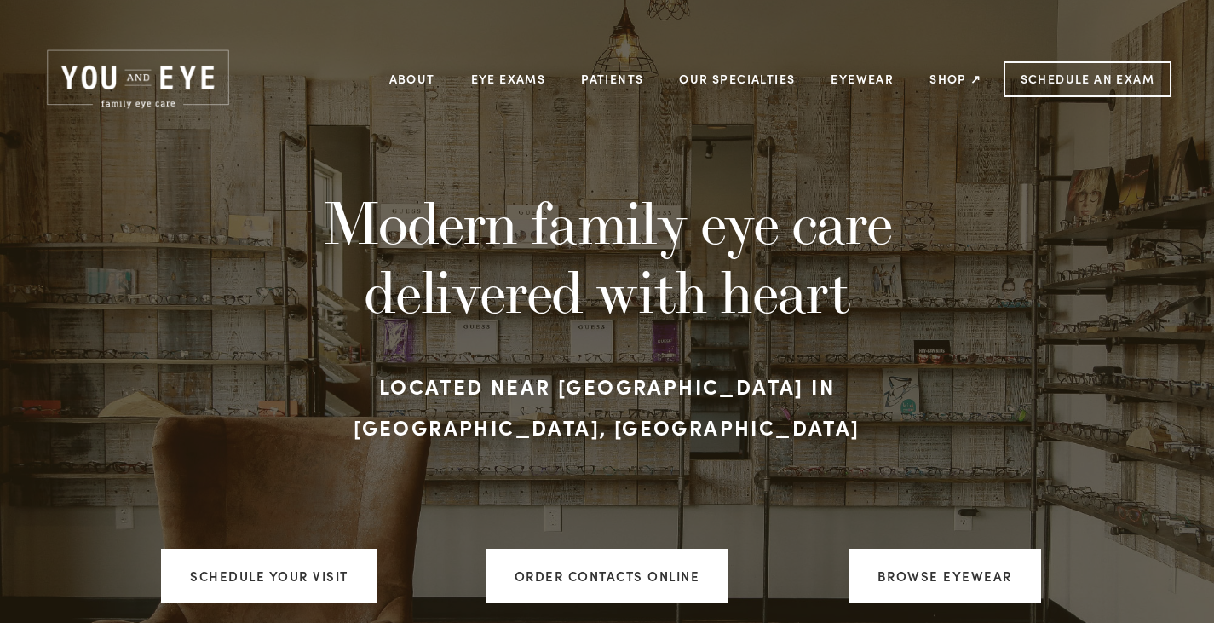 The width and height of the screenshot is (1214, 623). What do you see at coordinates (945, 575) in the screenshot?
I see `a: Browse Eyewear` at bounding box center [945, 575].